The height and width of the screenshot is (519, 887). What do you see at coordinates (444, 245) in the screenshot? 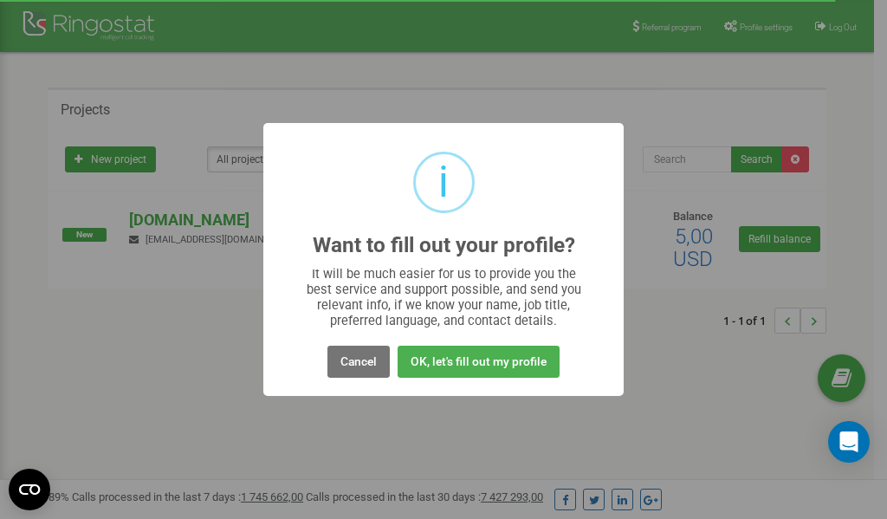
I see `h2: Want to fill out your profile?` at bounding box center [444, 245].